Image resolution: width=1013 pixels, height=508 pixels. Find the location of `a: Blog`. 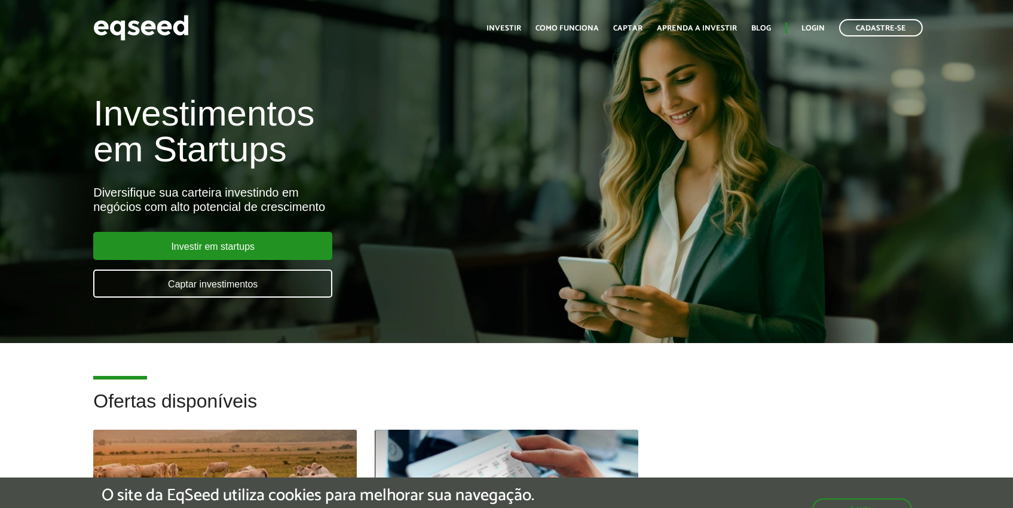

a: Blog is located at coordinates (761, 28).